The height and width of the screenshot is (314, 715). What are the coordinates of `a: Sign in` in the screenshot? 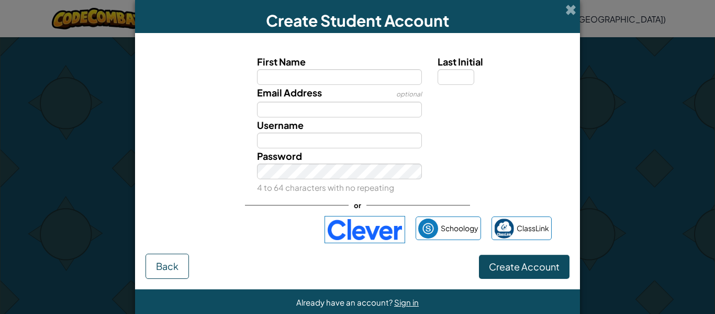 It's located at (406, 302).